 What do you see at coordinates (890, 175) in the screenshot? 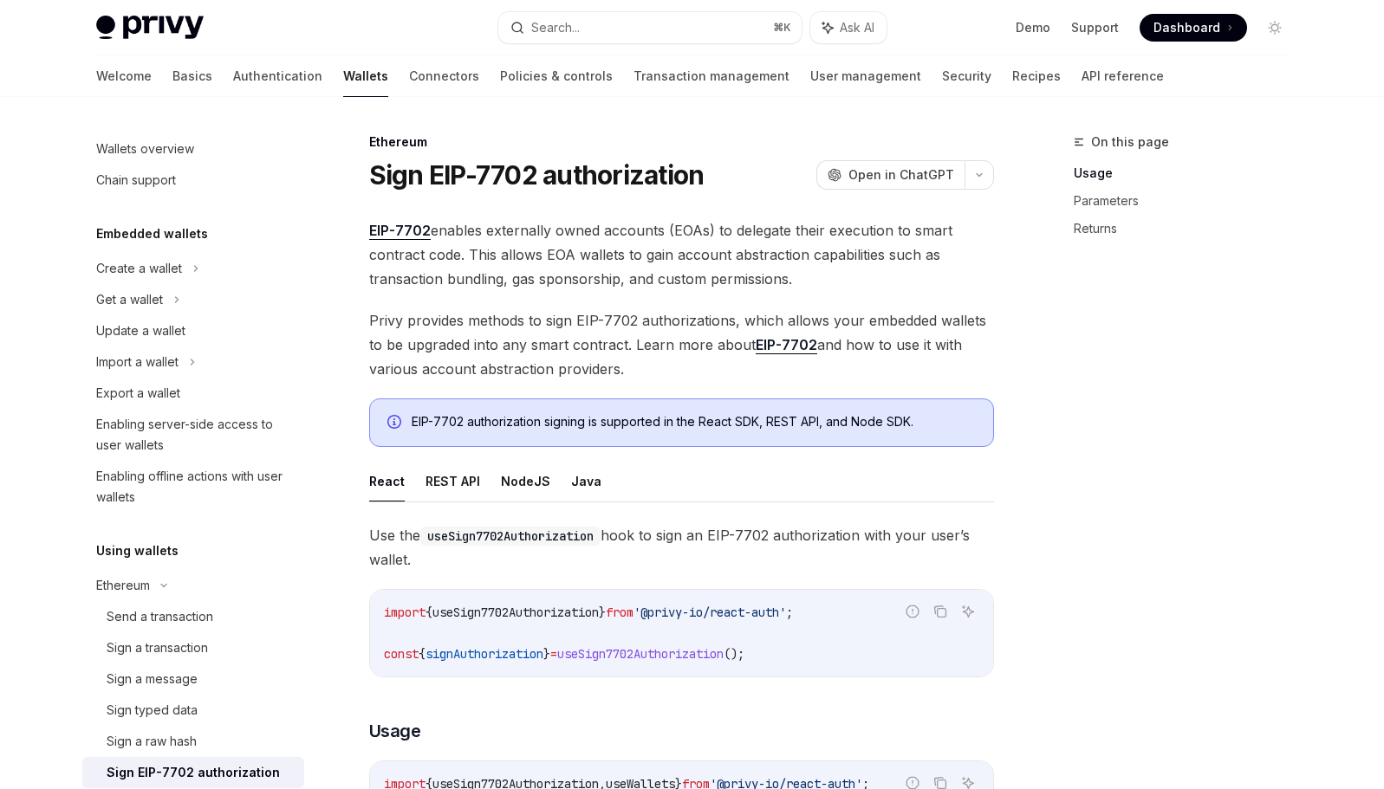
I see `button: Open in ChatGPT` at bounding box center [890, 175].